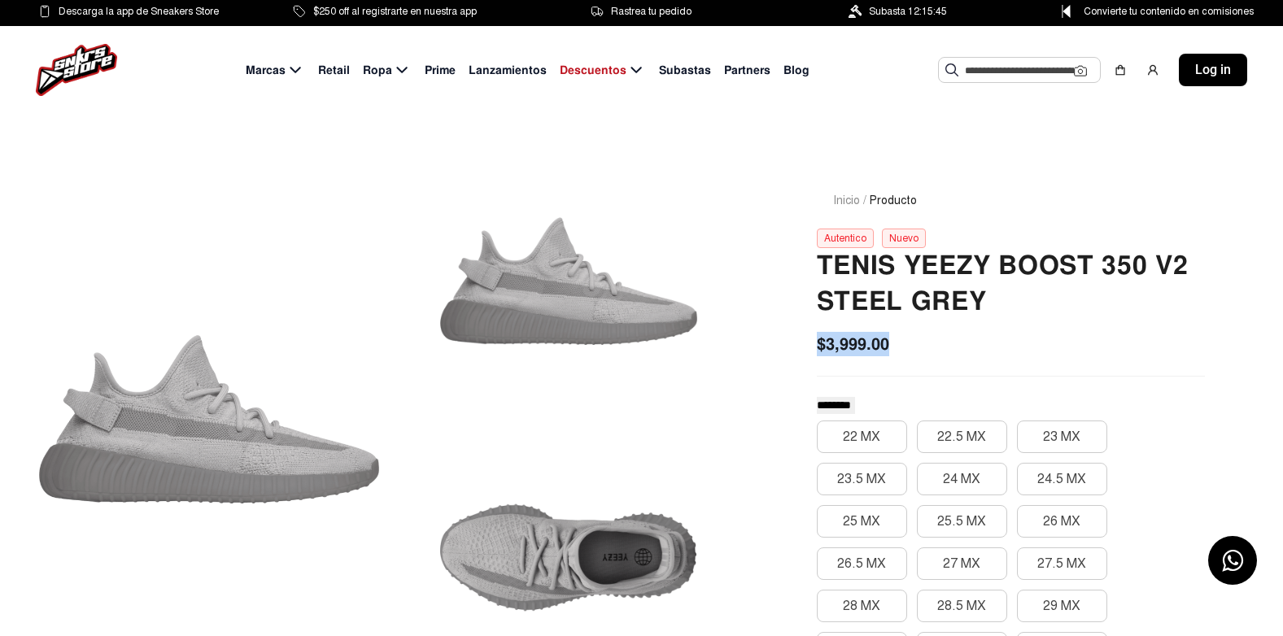 Image resolution: width=1283 pixels, height=636 pixels. What do you see at coordinates (893, 200) in the screenshot?
I see `span: Producto` at bounding box center [893, 200].